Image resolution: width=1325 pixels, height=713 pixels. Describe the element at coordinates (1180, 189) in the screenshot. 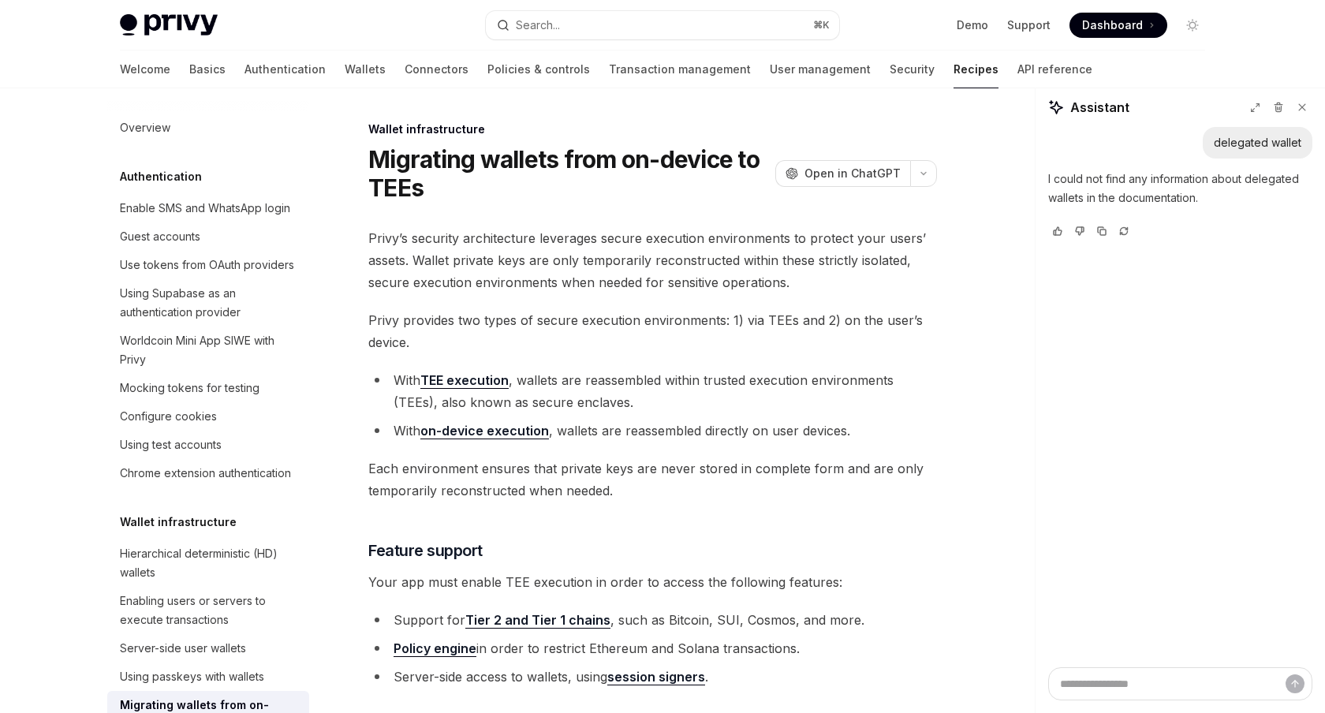

I see `p: I could not find any information about delegated wallets in the documentation.` at that location.